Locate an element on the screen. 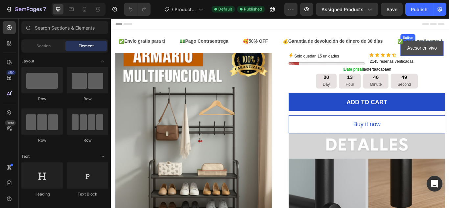  p: 💵Pago Contraentrega is located at coordinates (108, 27).